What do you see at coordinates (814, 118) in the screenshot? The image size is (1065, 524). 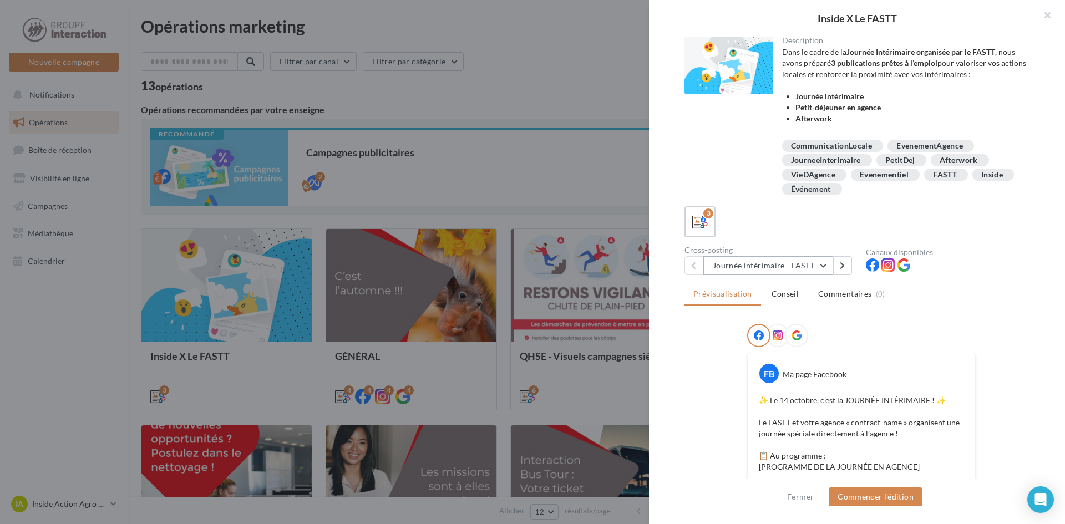 I see `strong: Afterwork` at bounding box center [814, 118].